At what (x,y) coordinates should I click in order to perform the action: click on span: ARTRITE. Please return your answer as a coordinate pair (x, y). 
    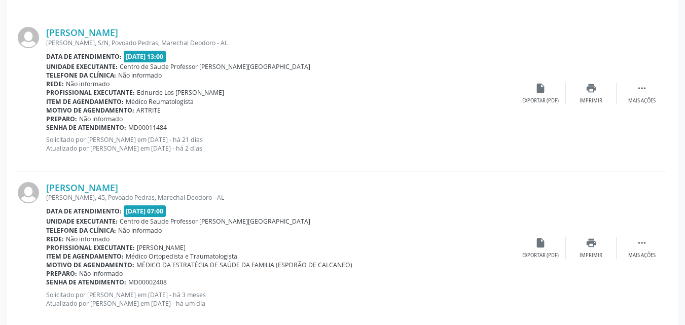
    Looking at the image, I should click on (149, 110).